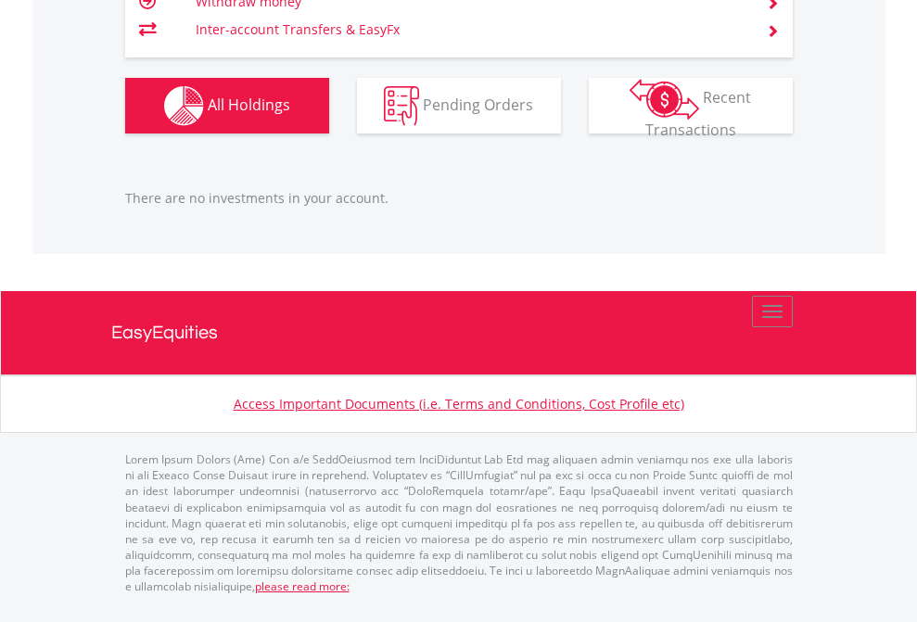 This screenshot has width=917, height=622. What do you see at coordinates (477, 104) in the screenshot?
I see `span: Pending Orders` at bounding box center [477, 104].